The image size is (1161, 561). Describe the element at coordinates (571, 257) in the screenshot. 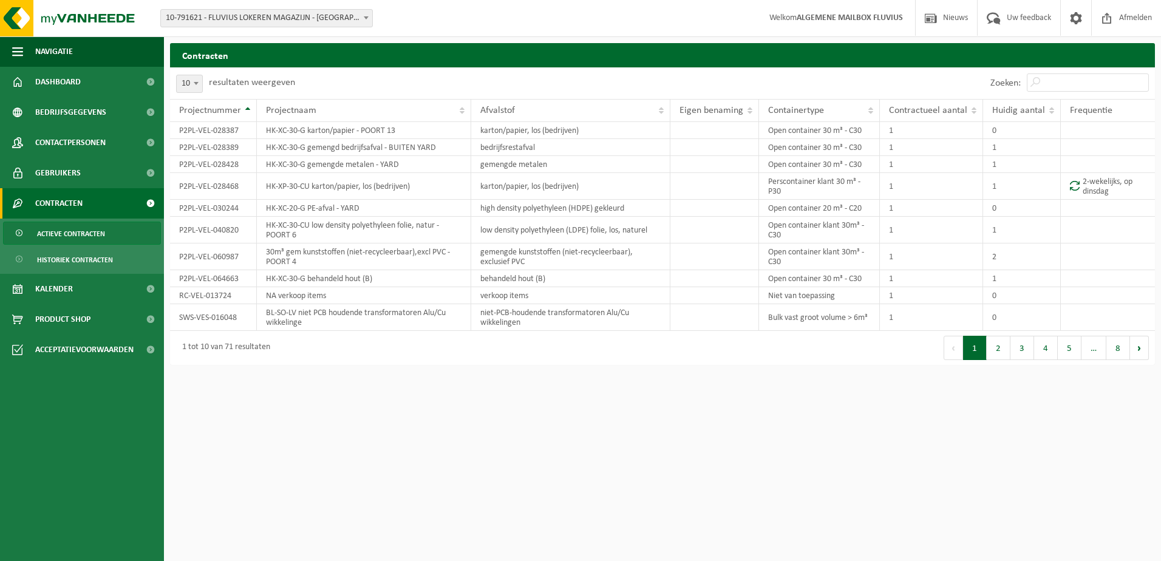

I see `td: gemengde kunststoffen (niet-recycleerbaar), exclusief PVC` at that location.